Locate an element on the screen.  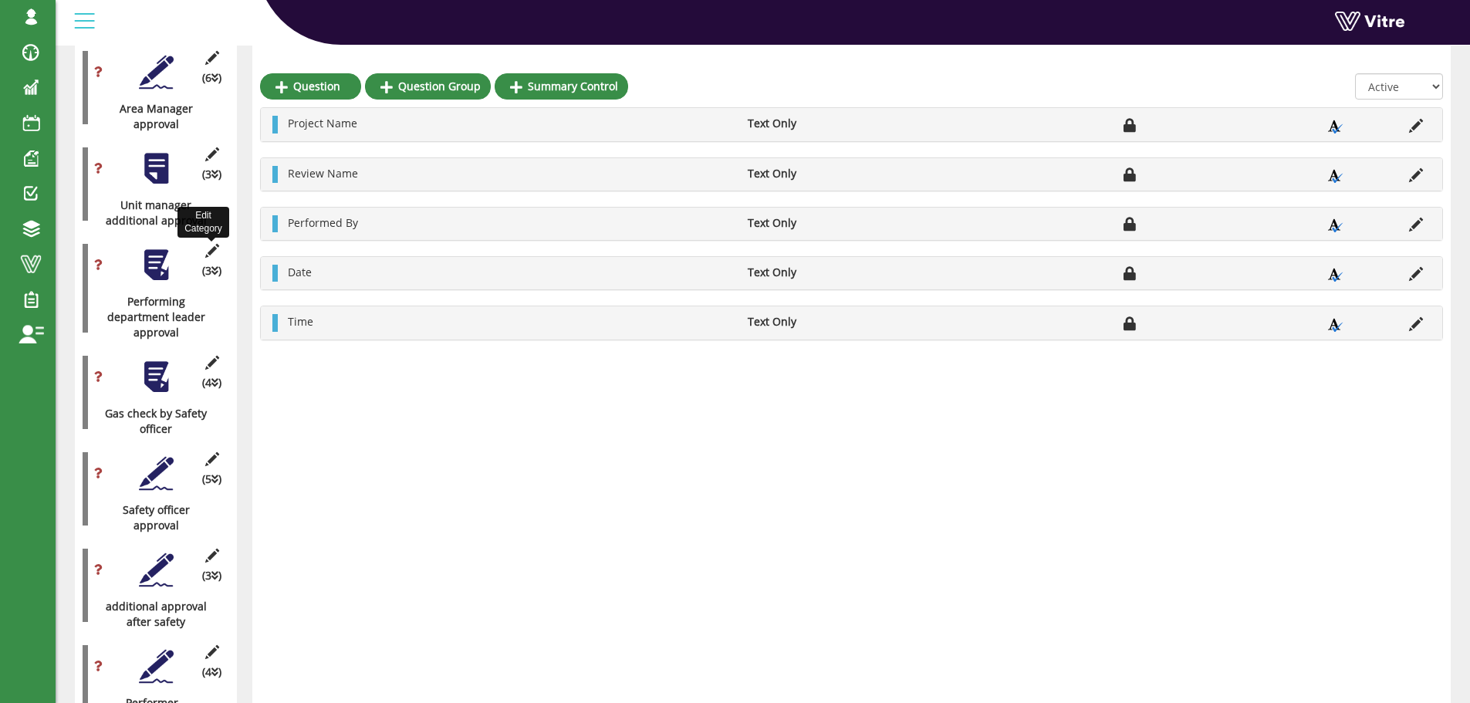
span: Time is located at coordinates (300, 321).